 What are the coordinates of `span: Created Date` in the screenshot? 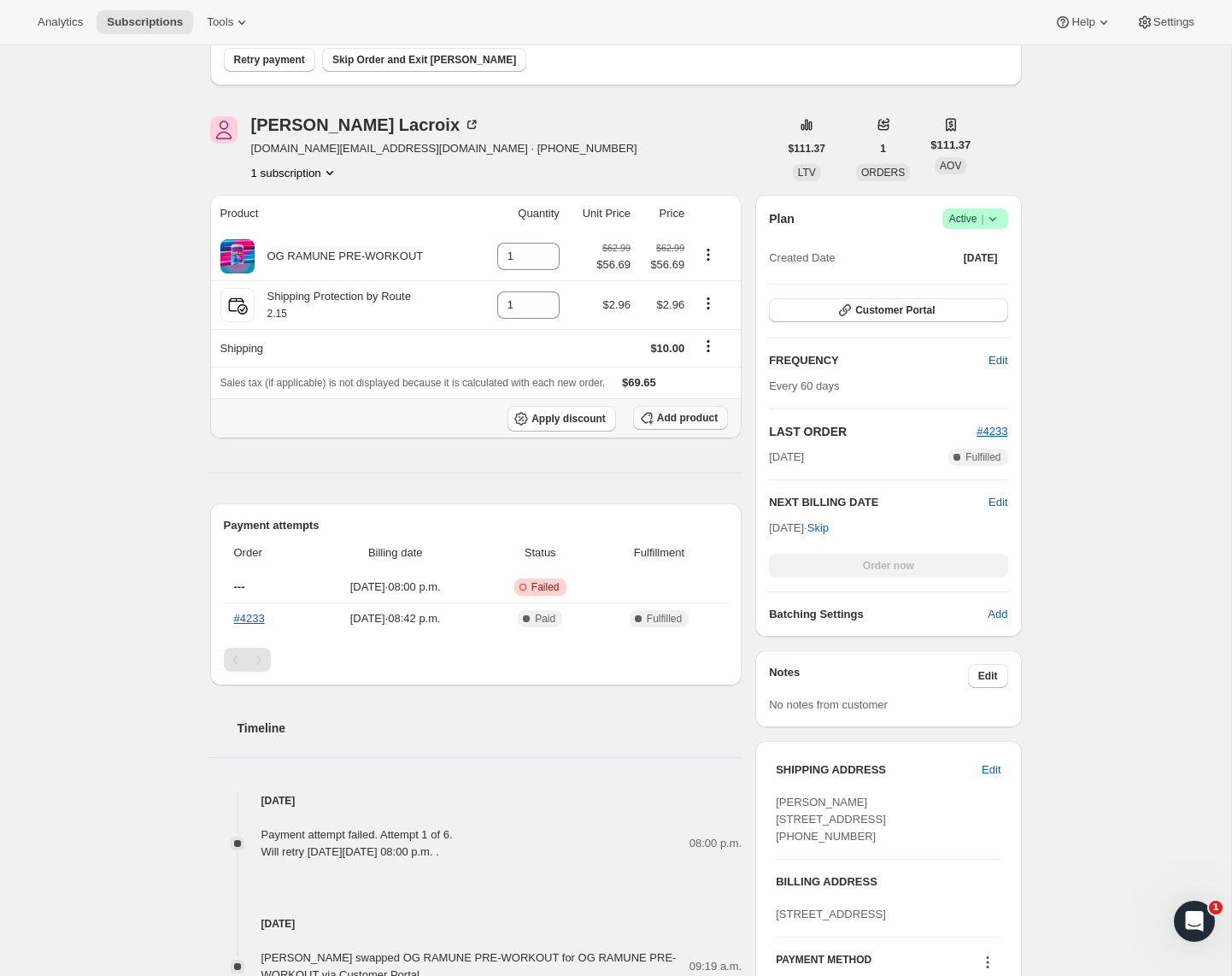 It's located at (802, 258).